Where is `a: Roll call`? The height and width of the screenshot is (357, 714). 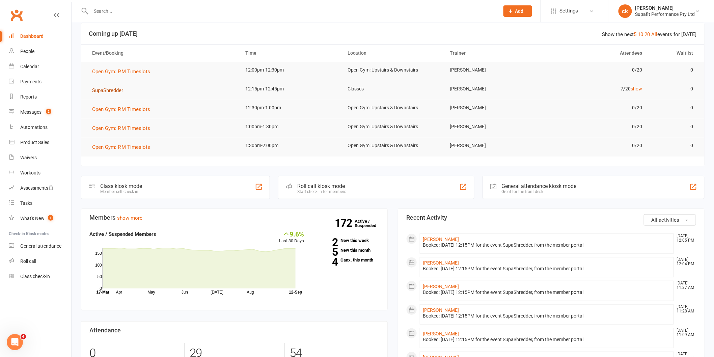 a: Roll call is located at coordinates (40, 261).